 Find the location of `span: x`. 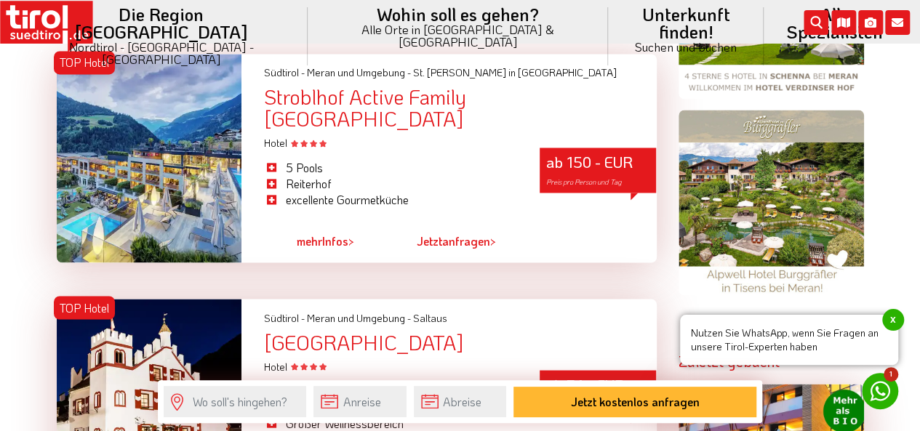

span: x is located at coordinates (893, 320).